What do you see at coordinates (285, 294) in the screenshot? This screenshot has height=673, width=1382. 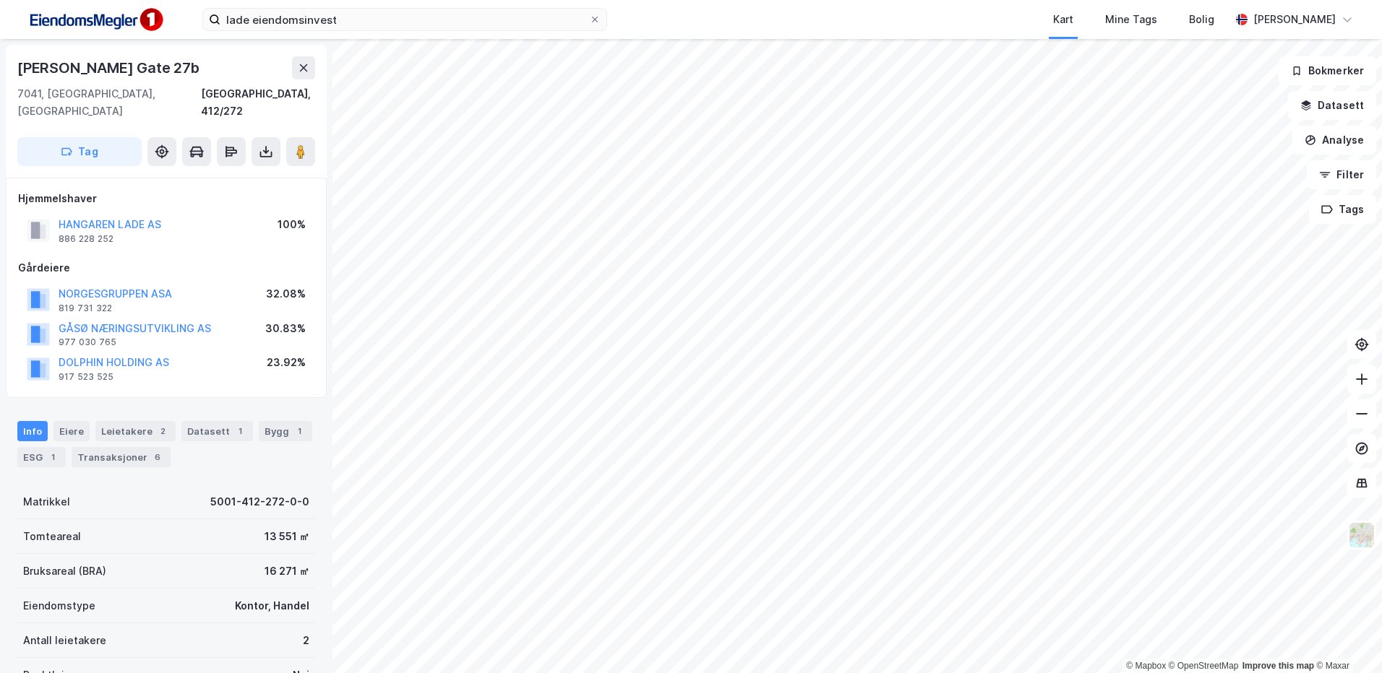 I see `div: 32.08%` at bounding box center [285, 294].